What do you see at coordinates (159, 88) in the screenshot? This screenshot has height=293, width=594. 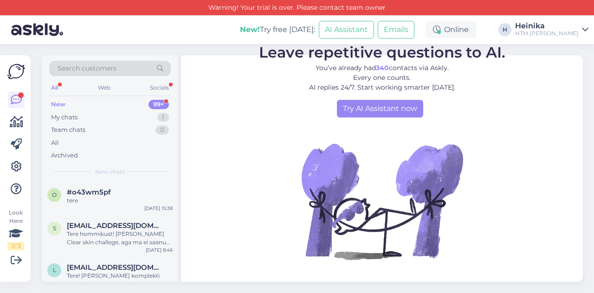 I see `div: Socials` at bounding box center [159, 88].